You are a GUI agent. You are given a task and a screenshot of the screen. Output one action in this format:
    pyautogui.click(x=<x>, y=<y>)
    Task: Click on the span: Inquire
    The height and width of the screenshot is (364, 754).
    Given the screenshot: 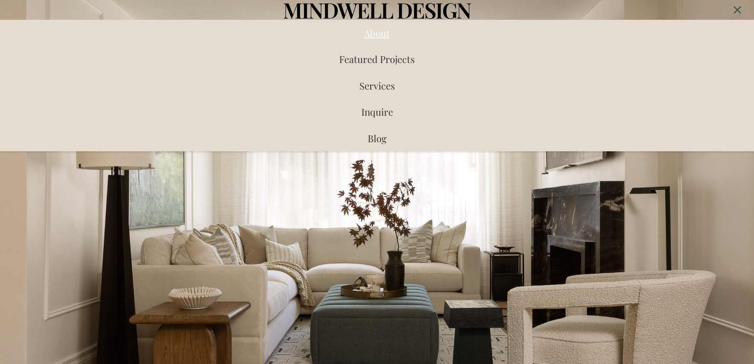 What is the action you would take?
    pyautogui.click(x=377, y=112)
    